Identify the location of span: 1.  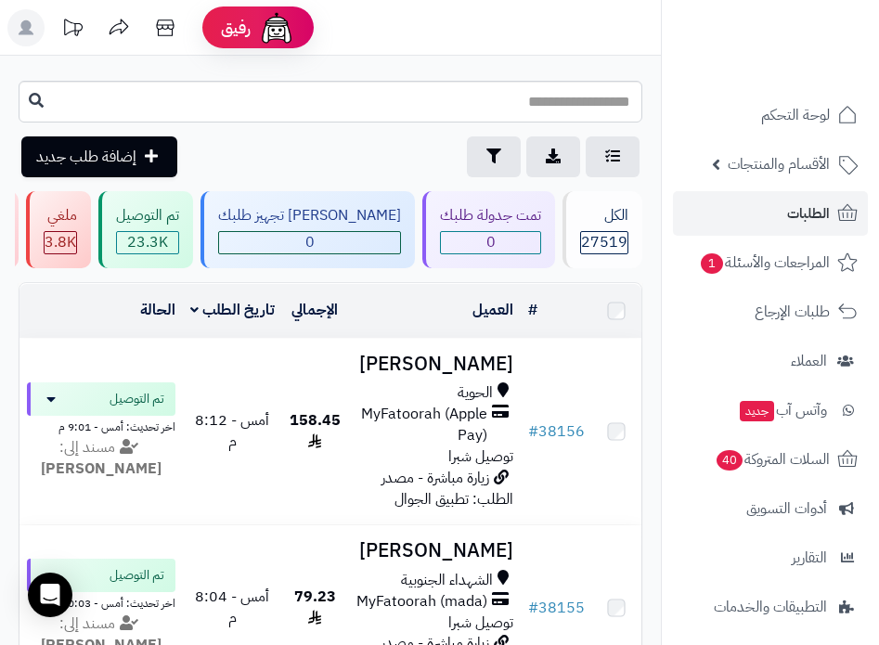
(712, 264).